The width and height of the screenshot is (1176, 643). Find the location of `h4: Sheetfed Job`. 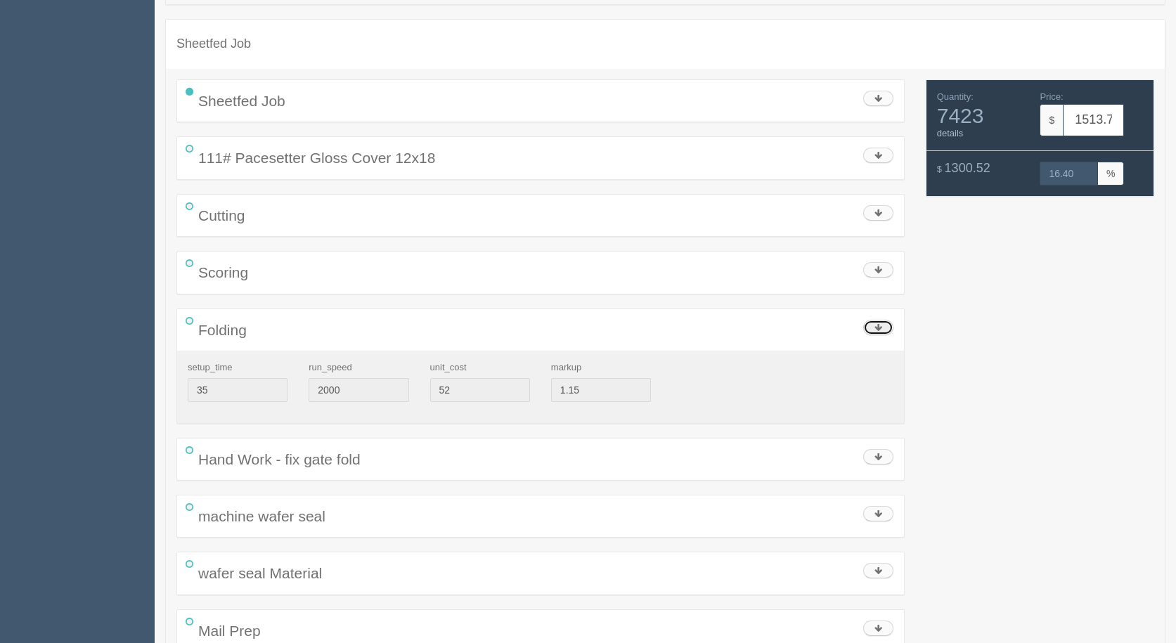

h4: Sheetfed Job is located at coordinates (665, 44).